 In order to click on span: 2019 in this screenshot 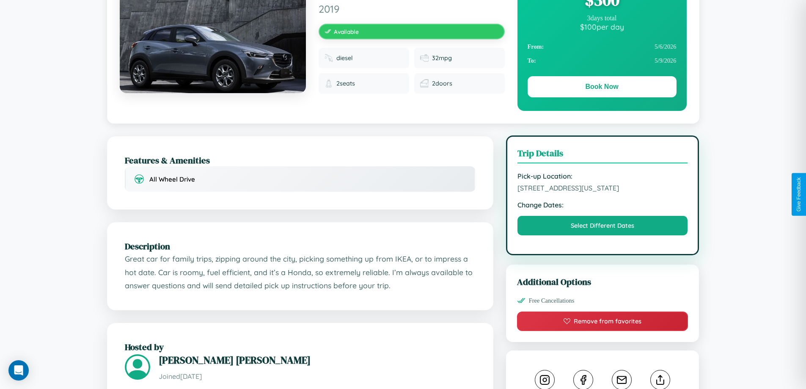, I will do `click(411, 9)`.